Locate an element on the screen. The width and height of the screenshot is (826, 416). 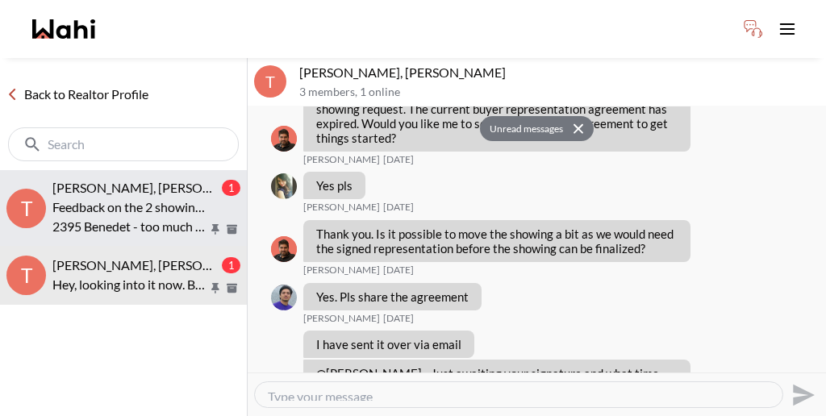
time: 2025-08-17T15:11:58.392Z is located at coordinates (398, 319).